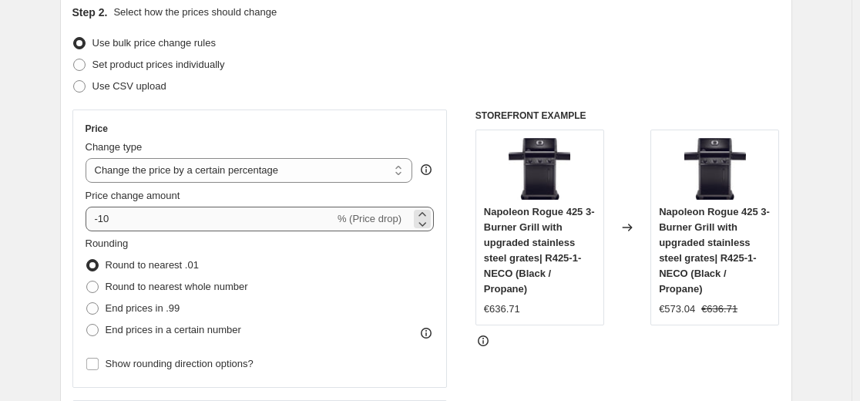  Describe the element at coordinates (719, 309) in the screenshot. I see `strike: €636.71` at that location.